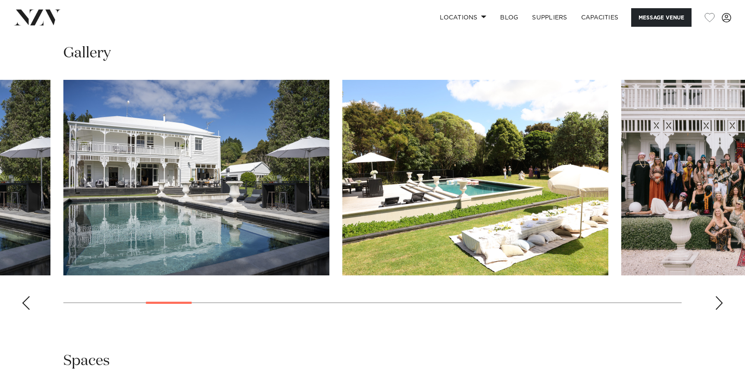  Describe the element at coordinates (509, 17) in the screenshot. I see `a: BLOG` at that location.